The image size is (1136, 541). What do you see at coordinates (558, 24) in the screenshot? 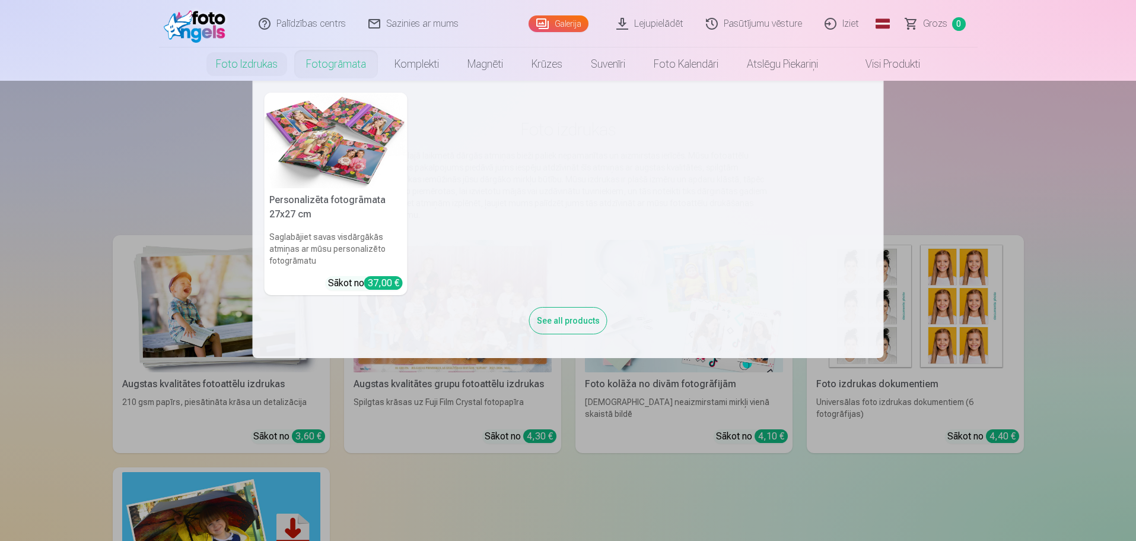
I see `a: Galerija` at bounding box center [558, 24].